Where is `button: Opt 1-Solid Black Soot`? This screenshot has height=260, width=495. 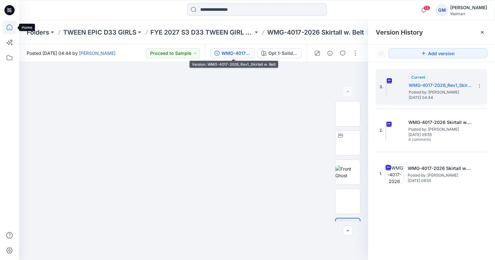
button: Opt 1-Solid Black Soot is located at coordinates (280, 53).